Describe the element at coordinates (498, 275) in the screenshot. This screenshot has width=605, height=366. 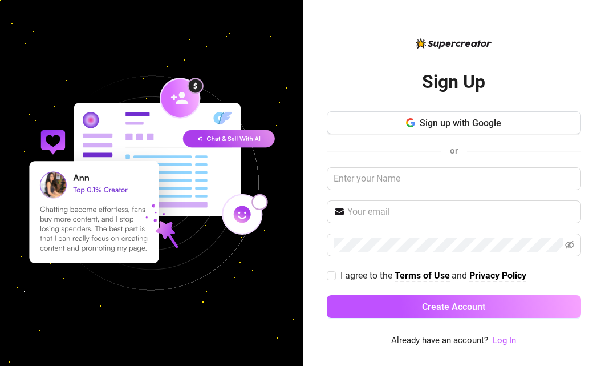
I see `strong: Privacy Policy` at that location.